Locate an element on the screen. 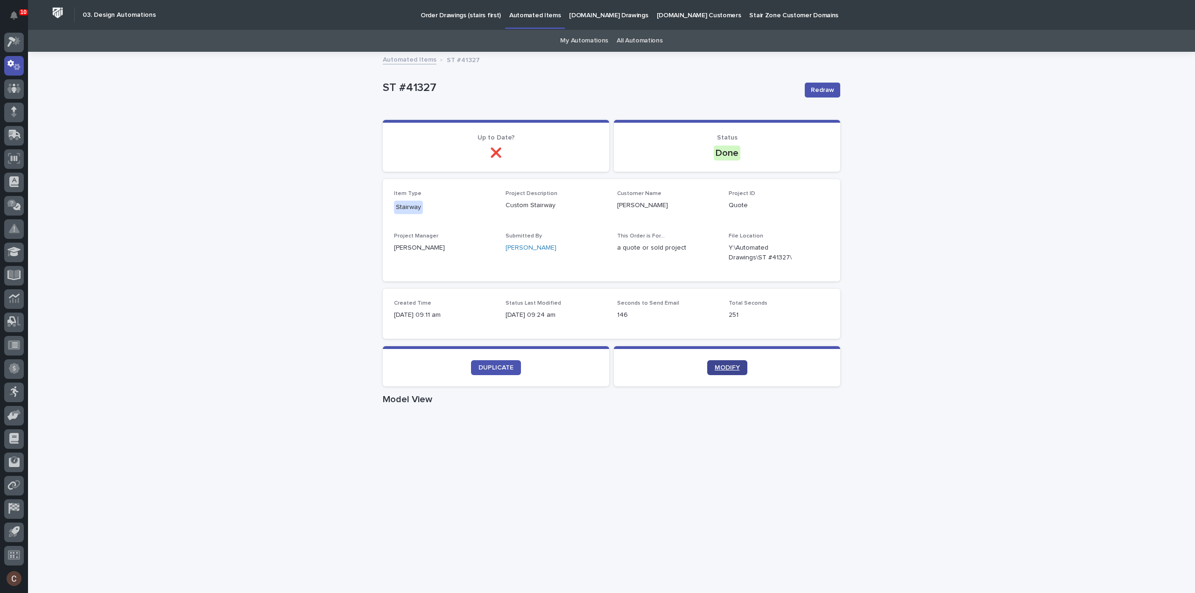 The height and width of the screenshot is (593, 1195). span: Status Last Modified is located at coordinates (533, 303).